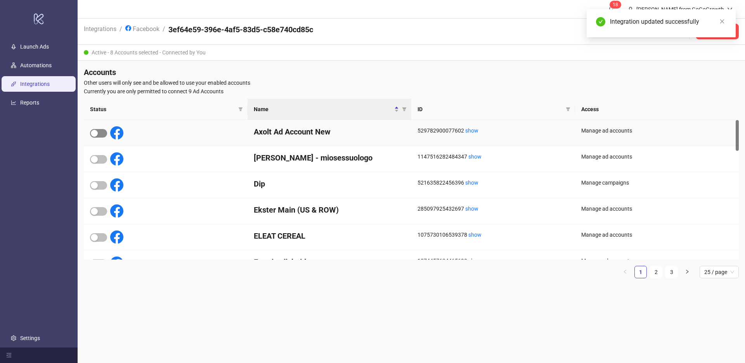  I want to click on span: right, so click(688, 271).